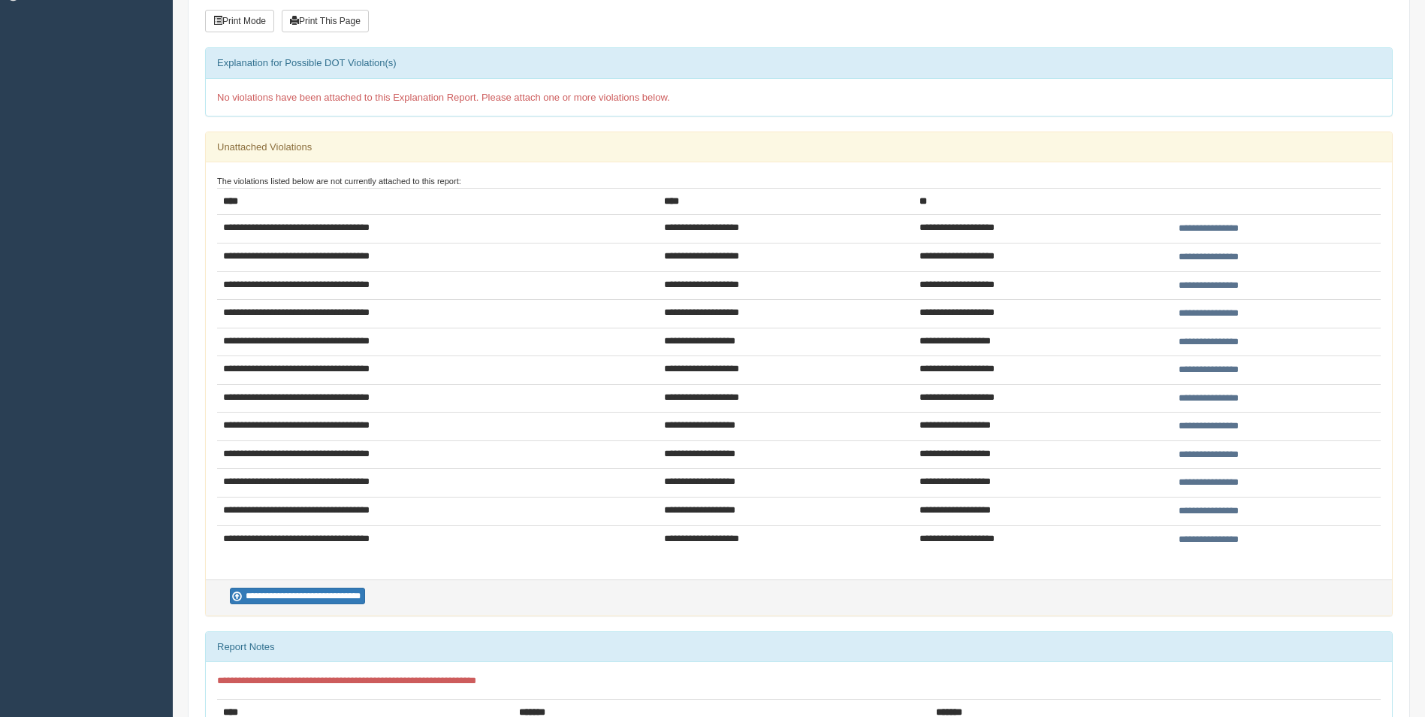 The image size is (1425, 717). What do you see at coordinates (240, 21) in the screenshot?
I see `button: Print Mode` at bounding box center [240, 21].